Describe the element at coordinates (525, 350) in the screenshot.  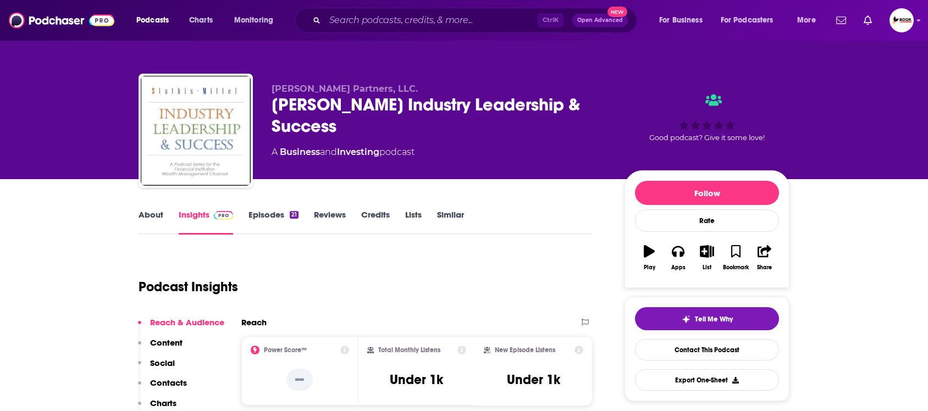
I see `h2: New Episode Listens` at that location.